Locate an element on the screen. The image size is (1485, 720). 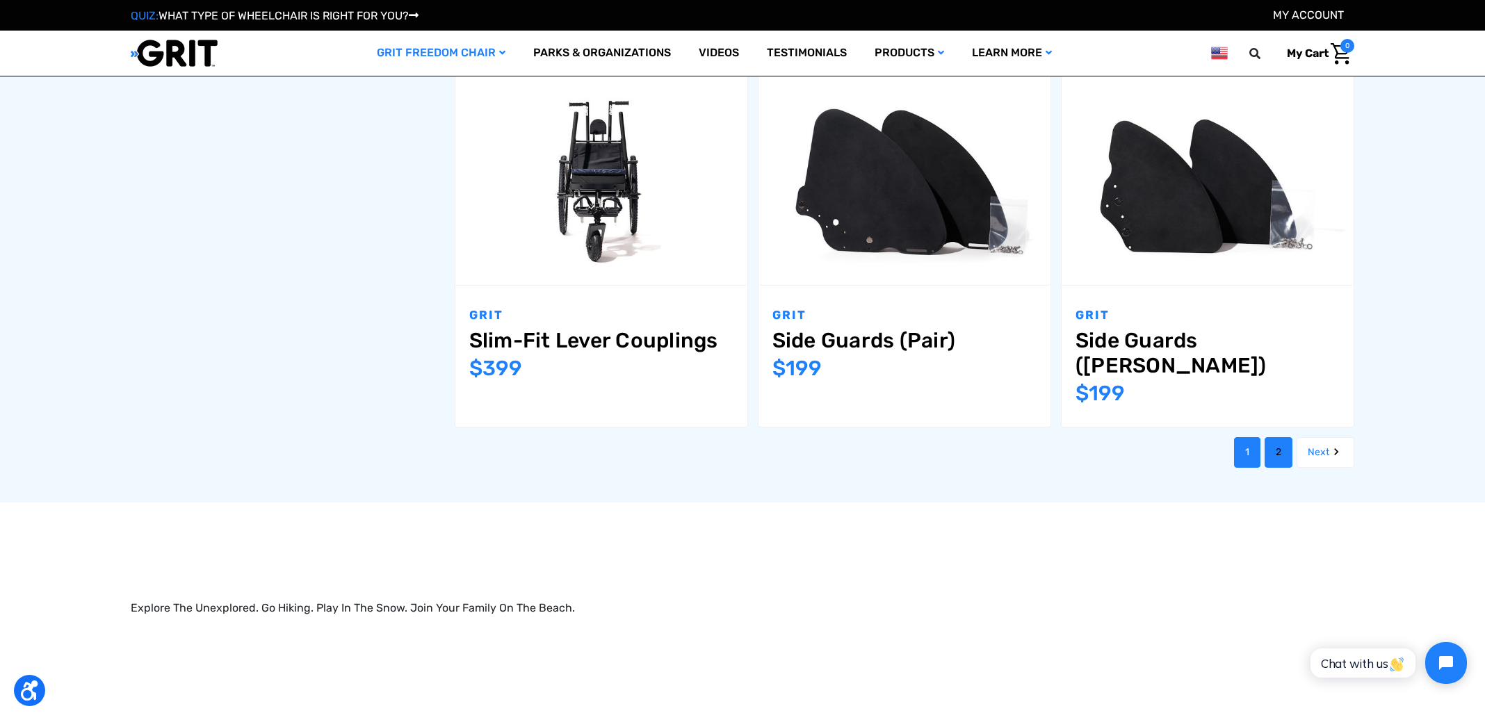
a: QUIZ:WHAT TYPE OF WHEELCHAIR IS RIGHT FOR YOU? is located at coordinates (275, 15).